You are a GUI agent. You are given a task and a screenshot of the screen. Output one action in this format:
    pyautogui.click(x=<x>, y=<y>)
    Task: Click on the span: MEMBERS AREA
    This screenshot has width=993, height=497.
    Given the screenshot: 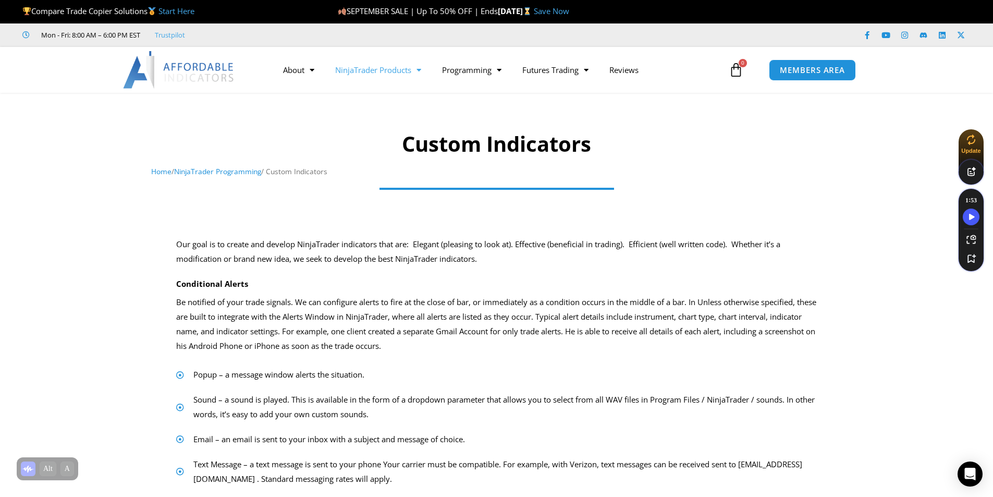 What is the action you would take?
    pyautogui.click(x=812, y=70)
    